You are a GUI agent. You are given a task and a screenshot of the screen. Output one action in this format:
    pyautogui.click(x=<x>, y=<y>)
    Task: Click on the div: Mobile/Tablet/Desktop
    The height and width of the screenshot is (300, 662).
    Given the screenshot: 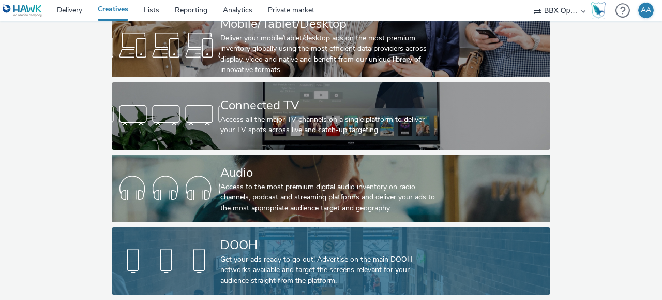 What is the action you would take?
    pyautogui.click(x=329, y=24)
    